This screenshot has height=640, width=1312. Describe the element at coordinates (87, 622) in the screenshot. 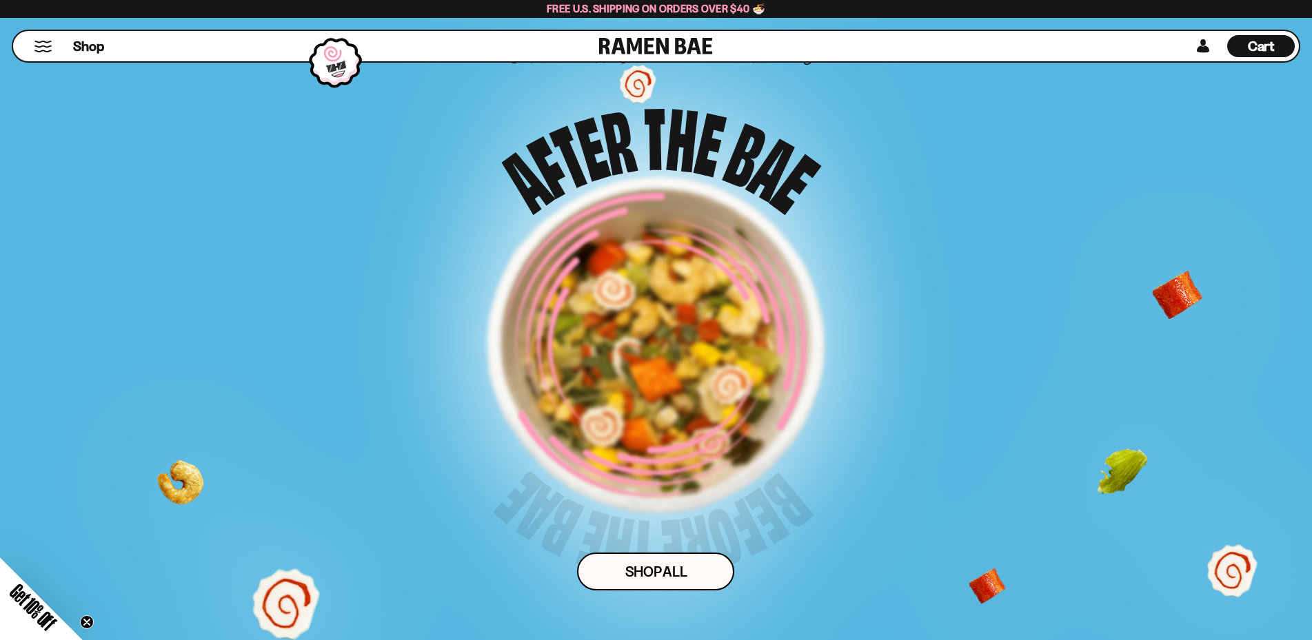

I see `button: Close teaser` at that location.